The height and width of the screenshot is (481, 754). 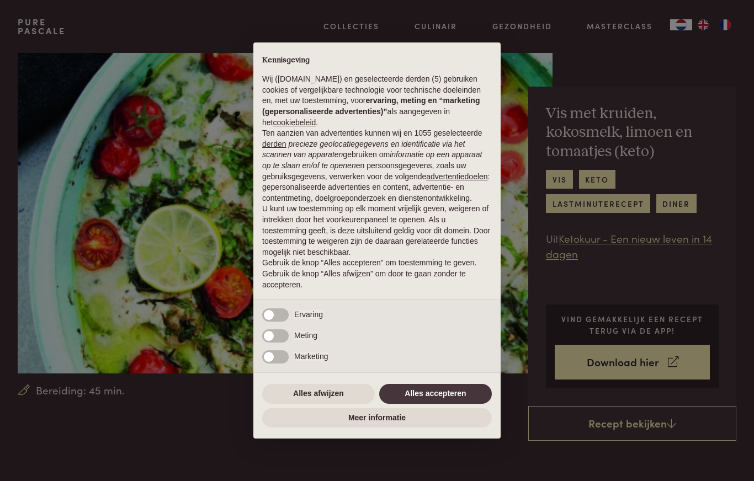 What do you see at coordinates (306, 336) in the screenshot?
I see `span: Meting` at bounding box center [306, 336].